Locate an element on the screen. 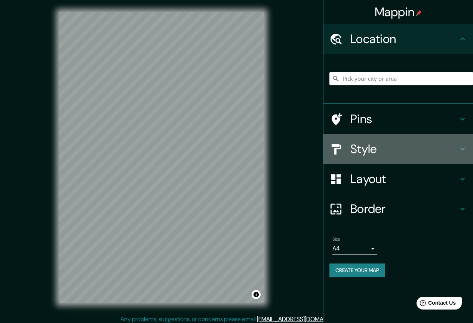 This screenshot has height=323, width=473. img: pin-icon.png is located at coordinates (419, 13).